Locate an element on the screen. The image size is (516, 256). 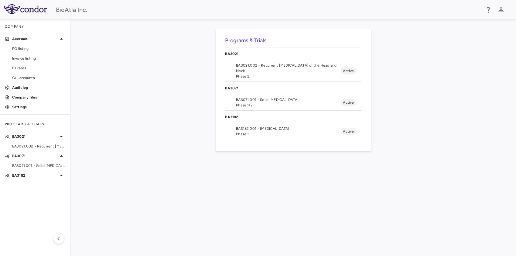
span: Phase 1/2 is located at coordinates (289, 105).